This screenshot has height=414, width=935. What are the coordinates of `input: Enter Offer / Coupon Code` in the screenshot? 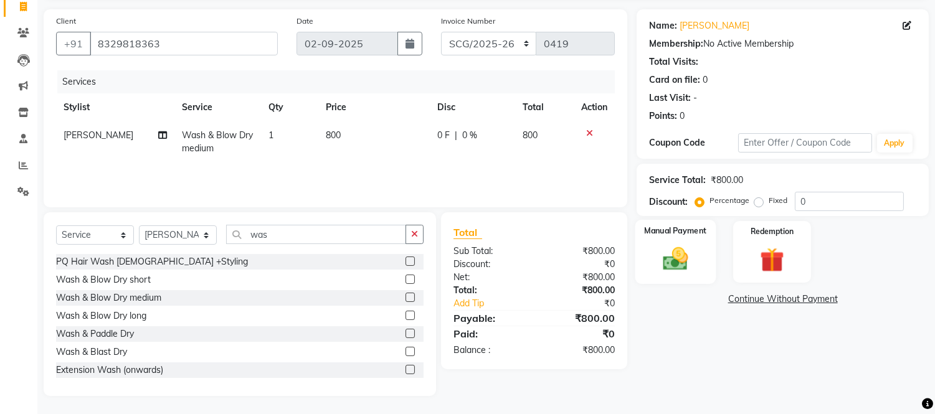 It's located at (805, 143).